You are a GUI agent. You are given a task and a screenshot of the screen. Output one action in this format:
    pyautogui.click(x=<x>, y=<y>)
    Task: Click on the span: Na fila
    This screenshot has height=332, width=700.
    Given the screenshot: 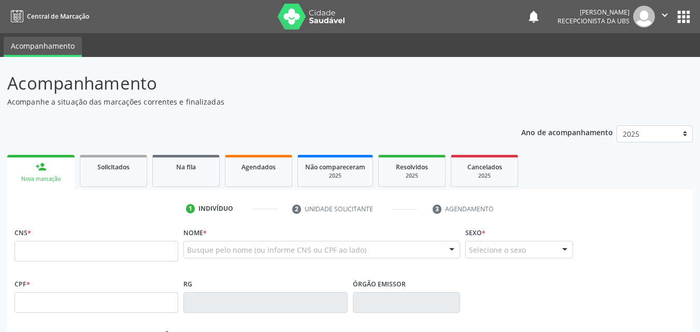 What is the action you would take?
    pyautogui.click(x=186, y=167)
    